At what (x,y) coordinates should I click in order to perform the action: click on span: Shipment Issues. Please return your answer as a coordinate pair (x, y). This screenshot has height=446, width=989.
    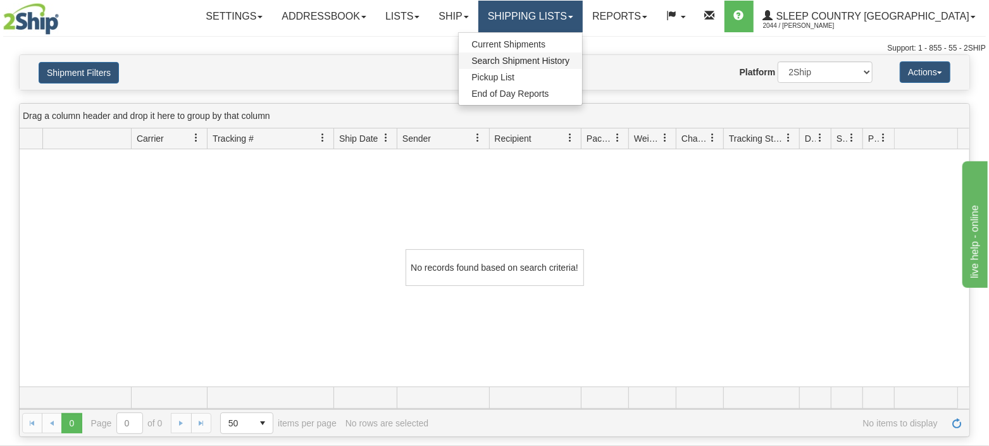
    Looking at the image, I should click on (841, 139).